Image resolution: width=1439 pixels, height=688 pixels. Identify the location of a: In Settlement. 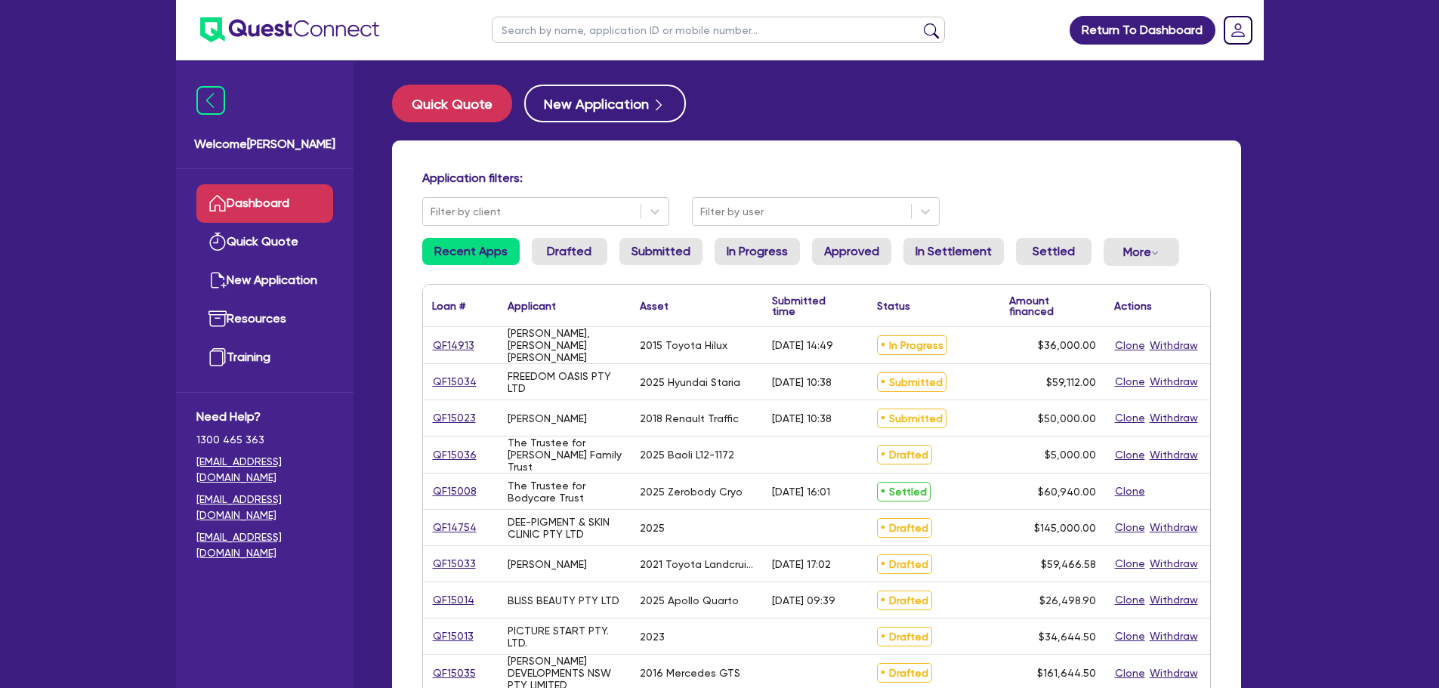
(954, 252).